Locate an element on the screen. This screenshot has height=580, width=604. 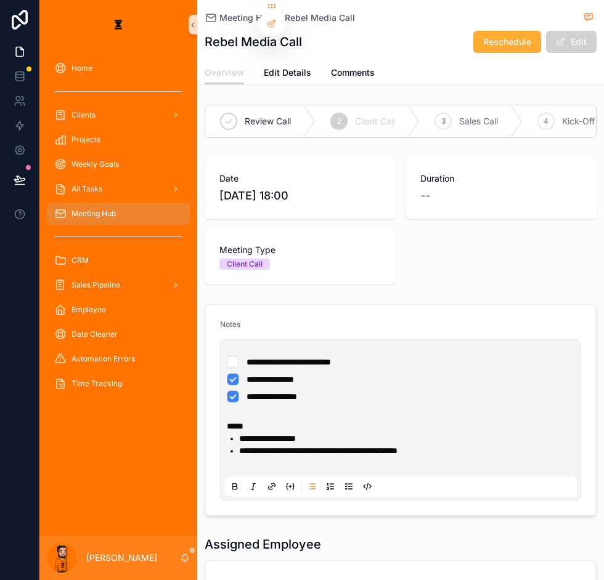
span: Review Call is located at coordinates (267, 121).